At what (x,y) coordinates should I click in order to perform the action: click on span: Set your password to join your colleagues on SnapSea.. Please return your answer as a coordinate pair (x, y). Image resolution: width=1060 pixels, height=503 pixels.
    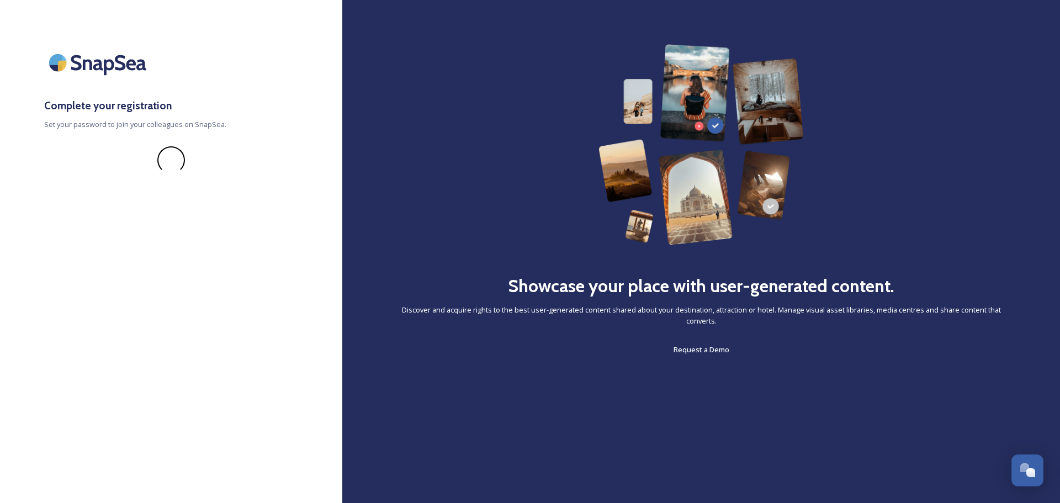
    Looking at the image, I should click on (171, 124).